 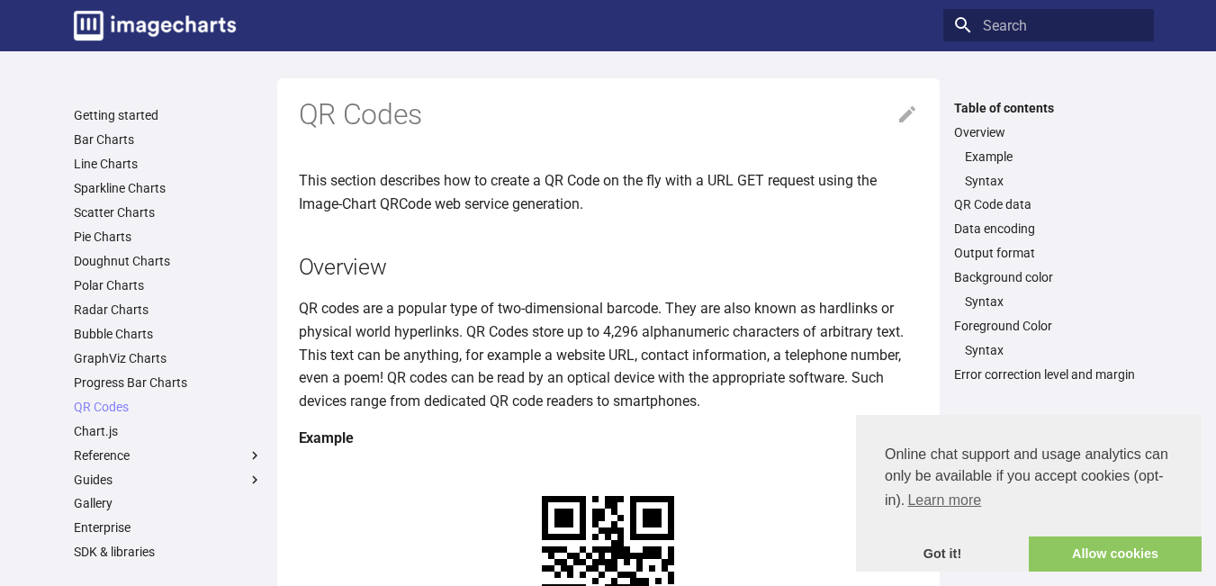 I want to click on a: Doughnut Charts, so click(x=168, y=261).